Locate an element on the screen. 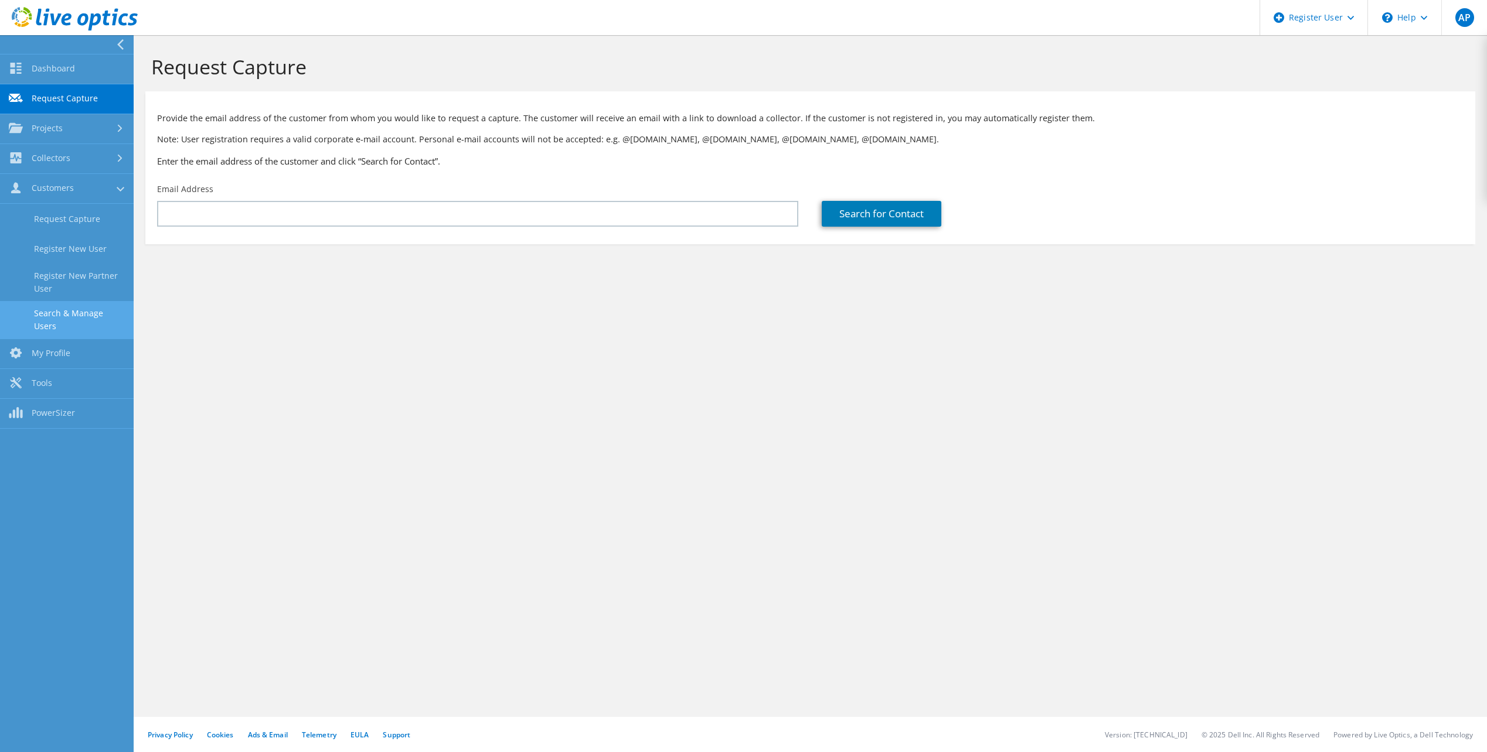  li: Powered by Live Optics, a Dell Technology is located at coordinates (1403, 735).